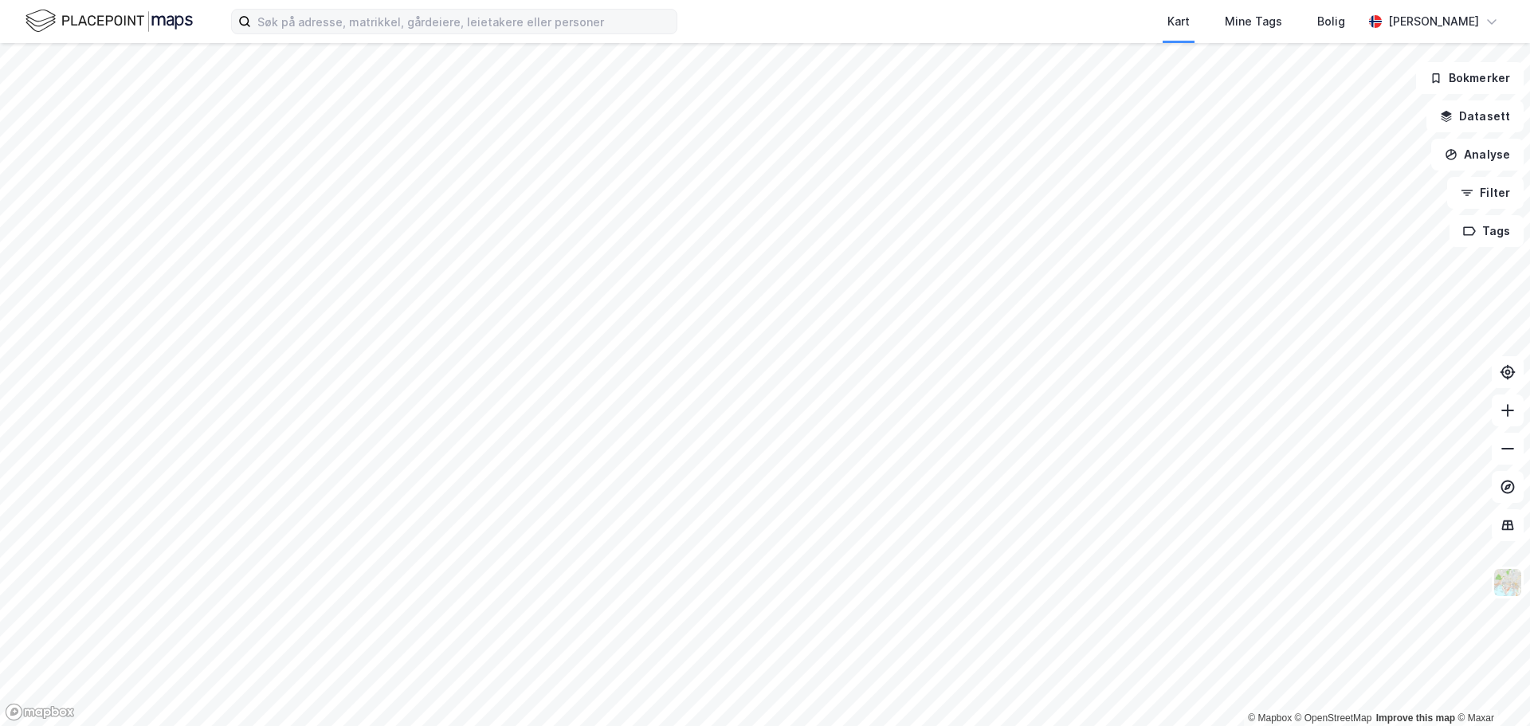  I want to click on button: Datasett, so click(1475, 116).